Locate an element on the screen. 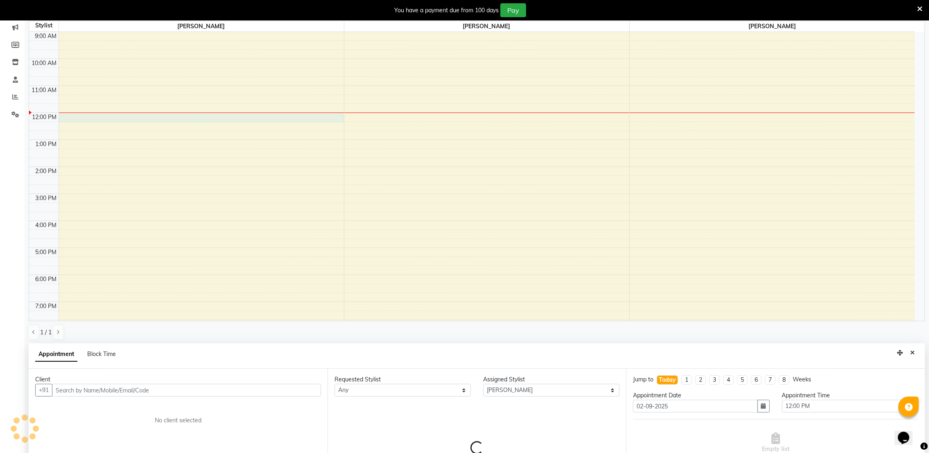  li: 3 is located at coordinates (715, 380).